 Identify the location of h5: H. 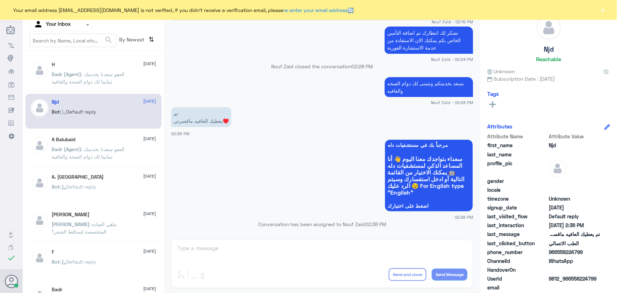
(53, 64).